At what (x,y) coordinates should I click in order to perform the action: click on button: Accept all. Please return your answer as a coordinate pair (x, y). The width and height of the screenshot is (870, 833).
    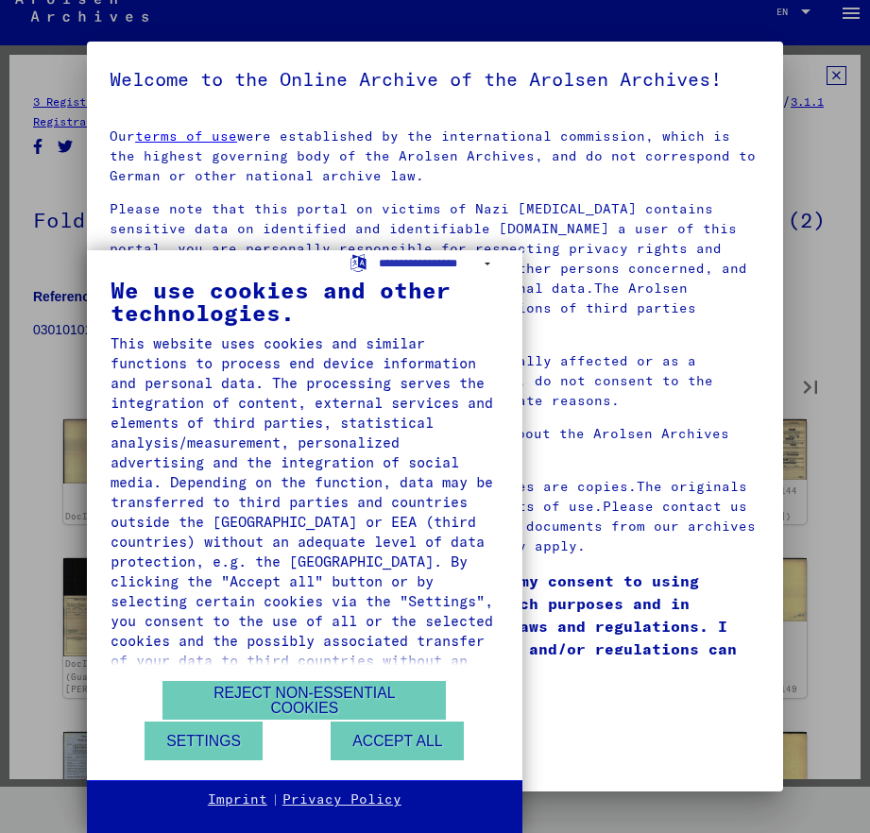
    Looking at the image, I should click on (397, 741).